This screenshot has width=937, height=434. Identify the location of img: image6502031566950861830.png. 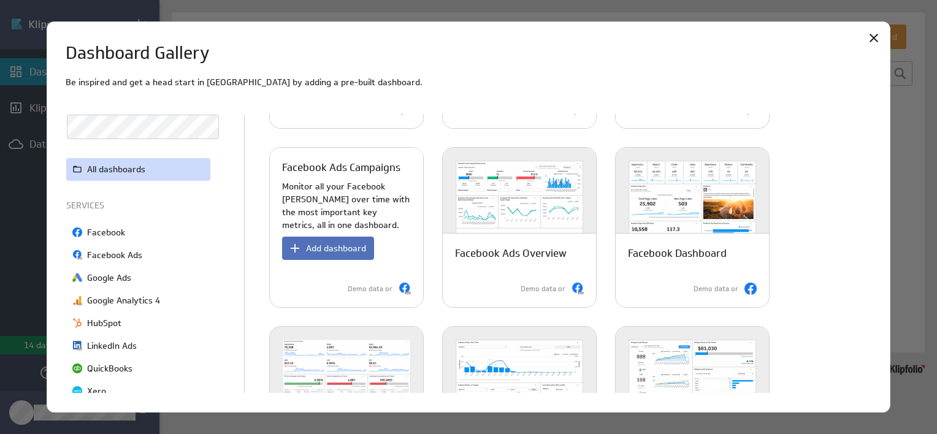
(77, 300).